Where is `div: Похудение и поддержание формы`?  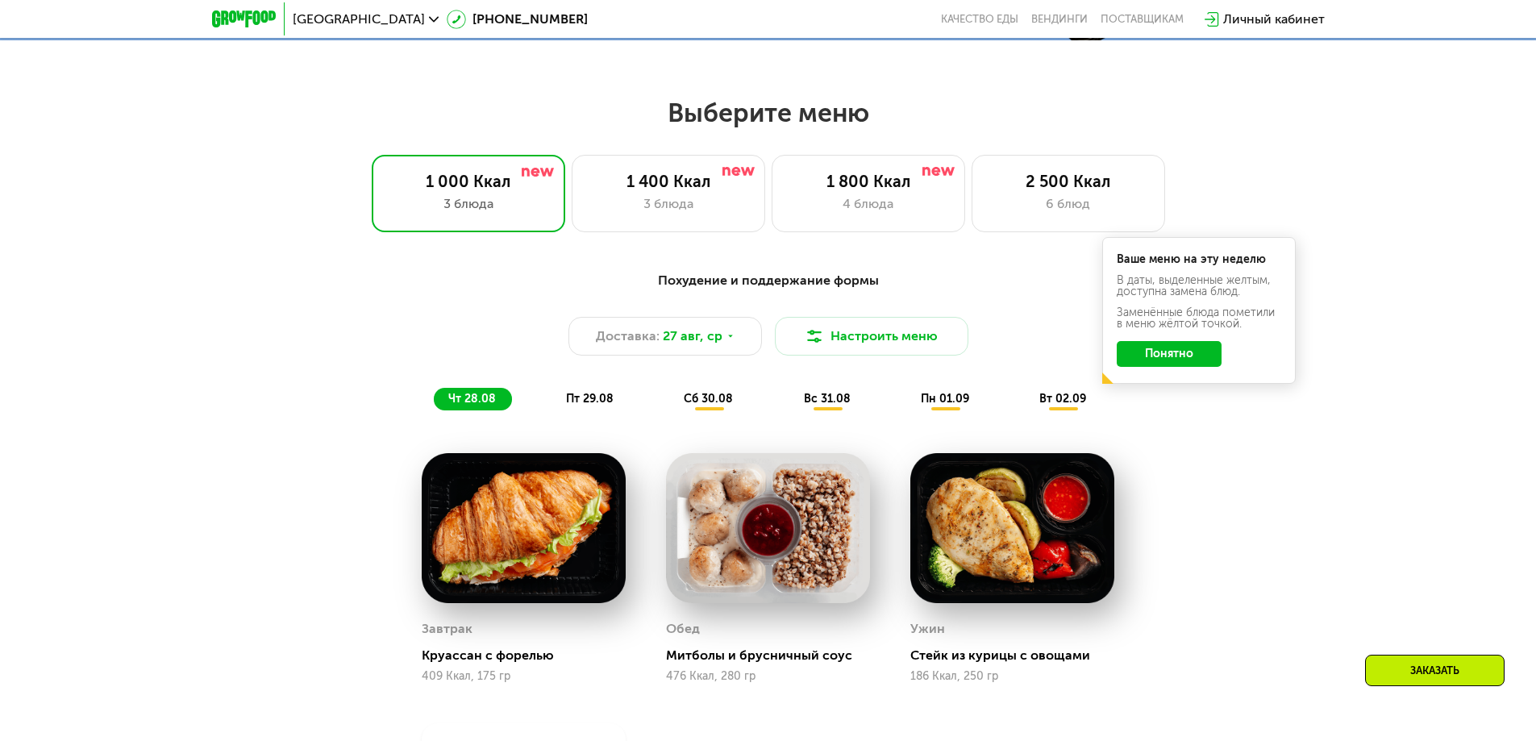 div: Похудение и поддержание формы is located at coordinates (768, 281).